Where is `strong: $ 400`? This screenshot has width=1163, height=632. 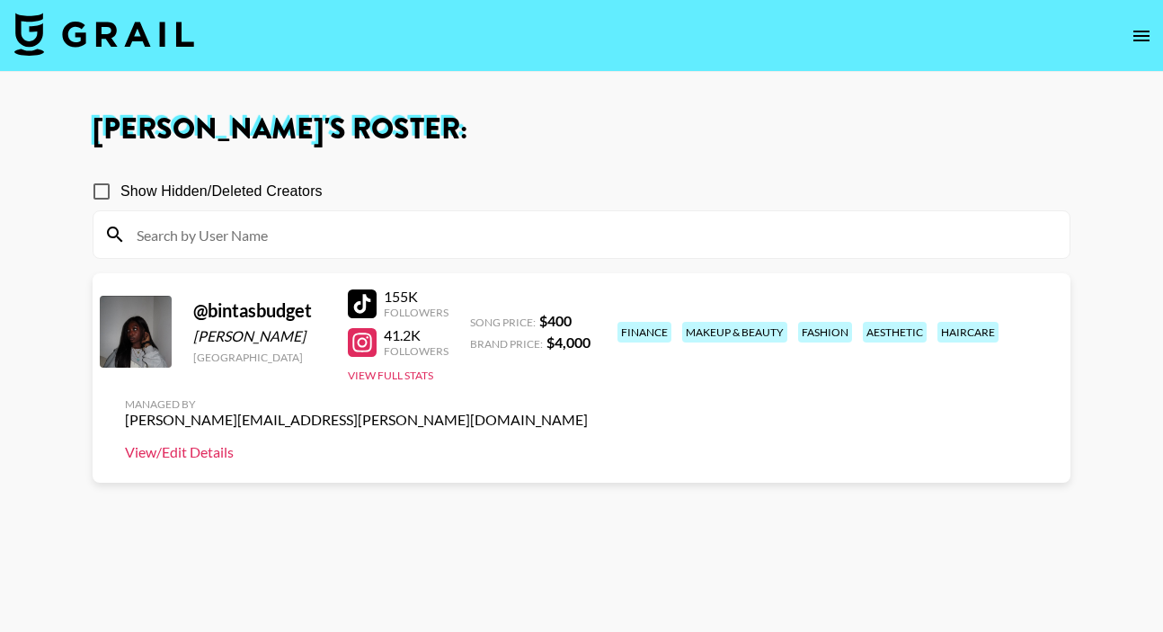 strong: $ 400 is located at coordinates (555, 320).